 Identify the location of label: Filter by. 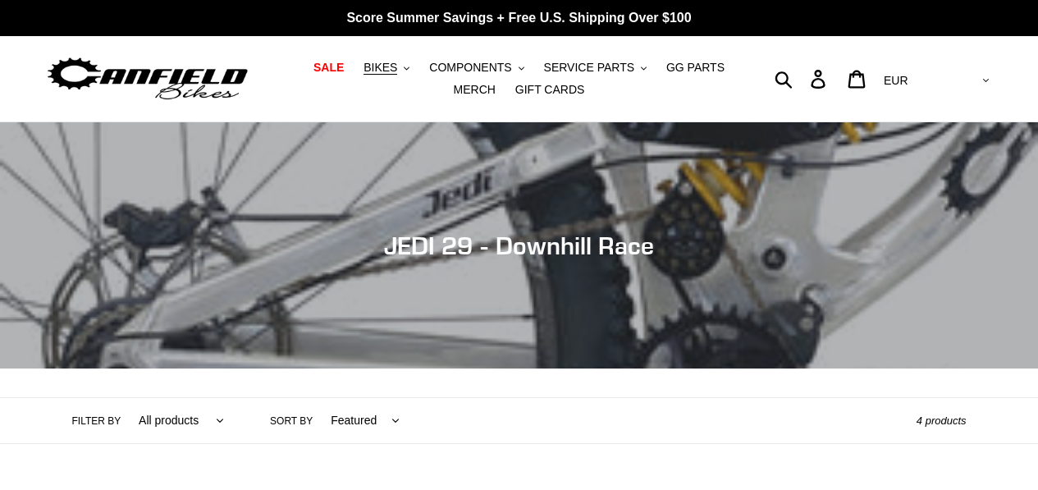
(97, 421).